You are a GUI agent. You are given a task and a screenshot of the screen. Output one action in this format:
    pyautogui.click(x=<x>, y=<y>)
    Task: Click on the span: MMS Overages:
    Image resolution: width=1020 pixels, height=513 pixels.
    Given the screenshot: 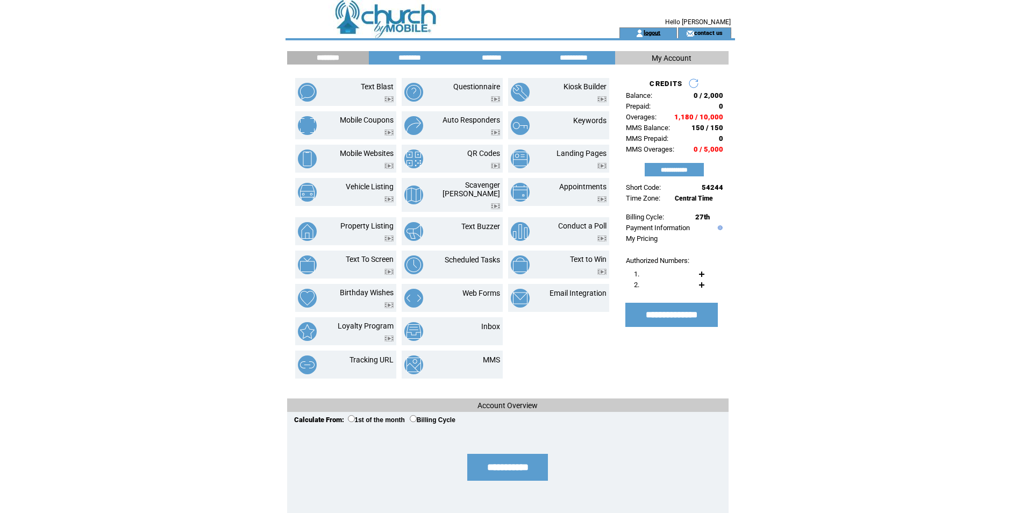 What is the action you would take?
    pyautogui.click(x=650, y=149)
    